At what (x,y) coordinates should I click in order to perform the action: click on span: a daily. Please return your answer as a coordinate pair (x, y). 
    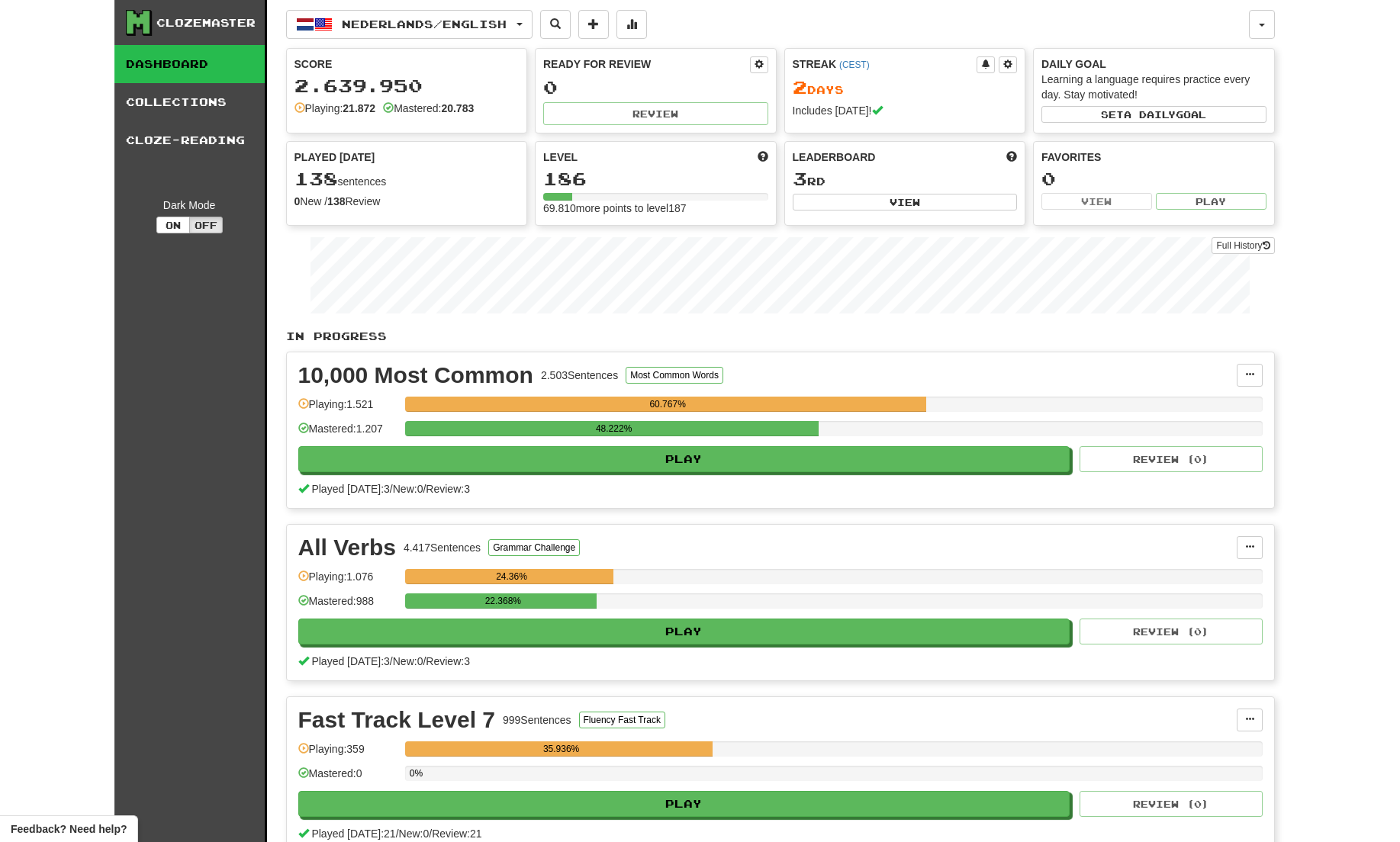
    Looking at the image, I should click on (1150, 114).